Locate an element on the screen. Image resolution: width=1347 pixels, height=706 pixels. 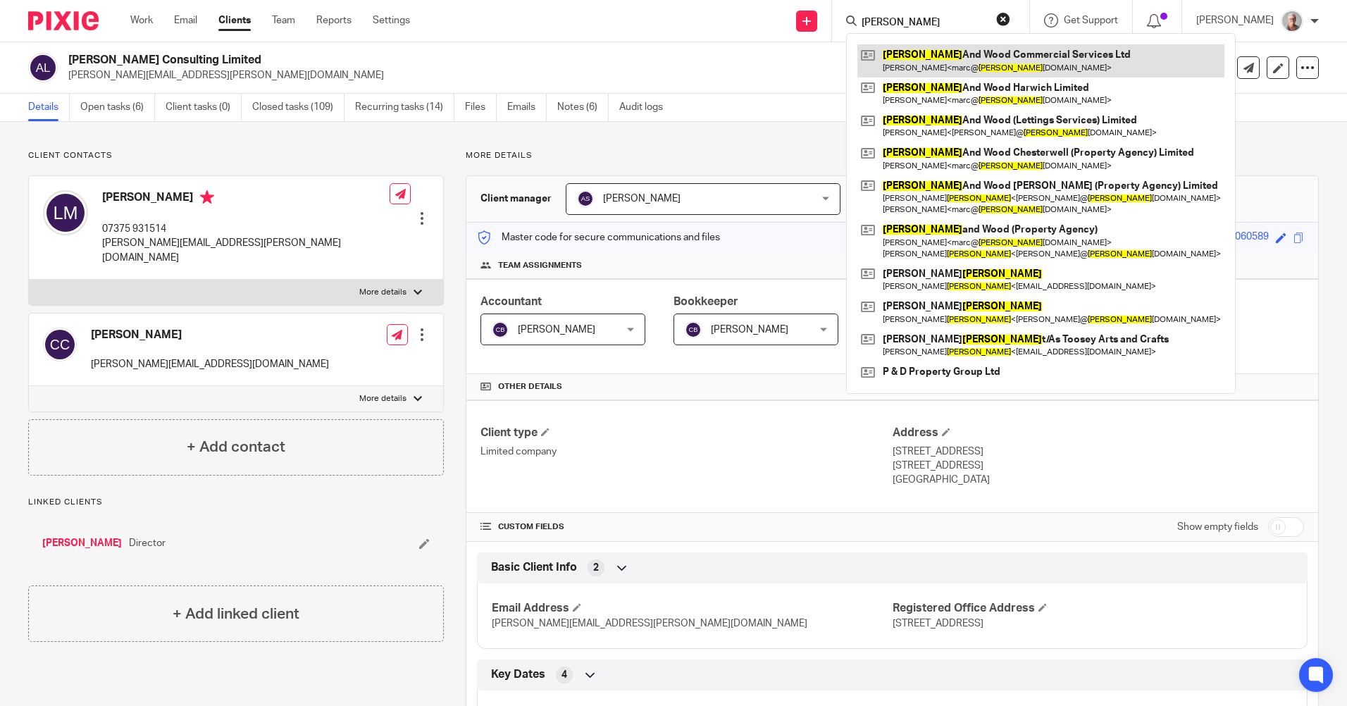
button: Clear is located at coordinates (1004, 19).